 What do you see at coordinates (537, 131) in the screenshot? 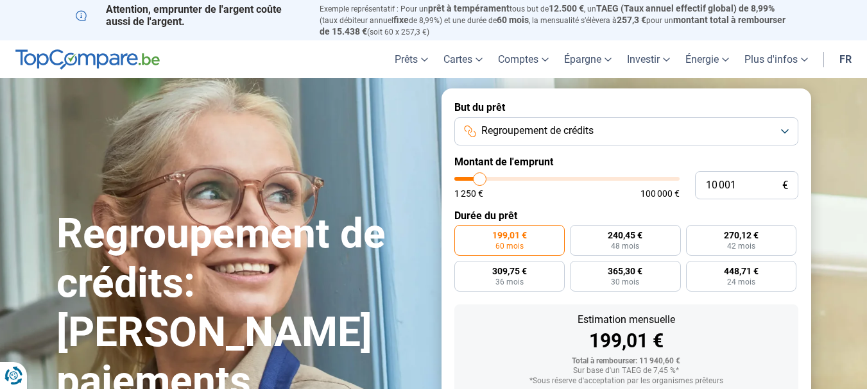
I see `span: Regroupement de crédits` at bounding box center [537, 131].